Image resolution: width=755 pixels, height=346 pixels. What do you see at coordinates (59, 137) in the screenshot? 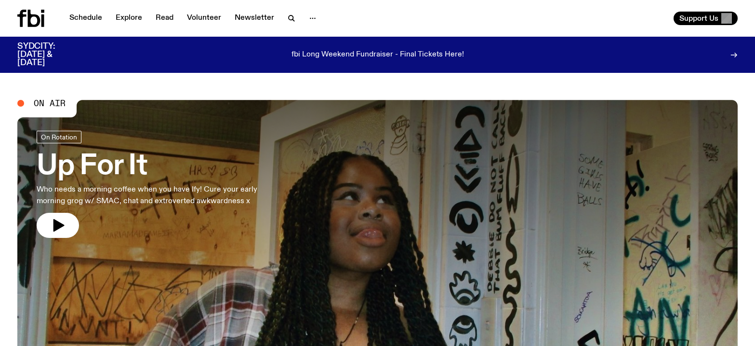
I see `span: On Rotation` at bounding box center [59, 137].